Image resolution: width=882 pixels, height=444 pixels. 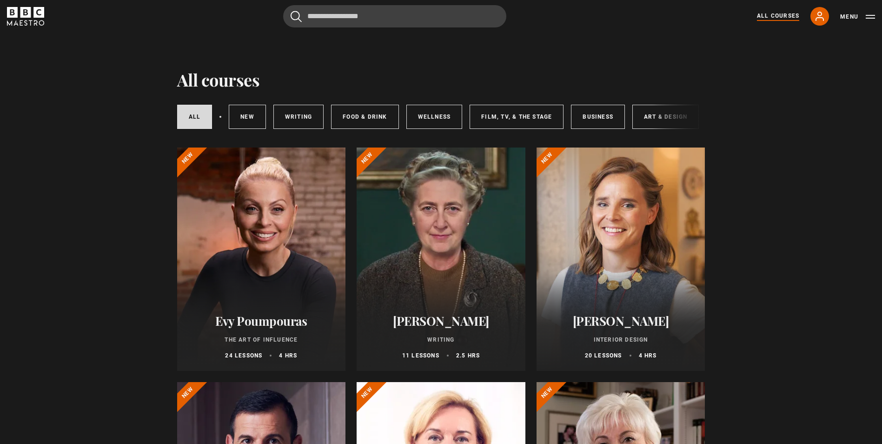 I want to click on button: Submit the search query, so click(x=296, y=16).